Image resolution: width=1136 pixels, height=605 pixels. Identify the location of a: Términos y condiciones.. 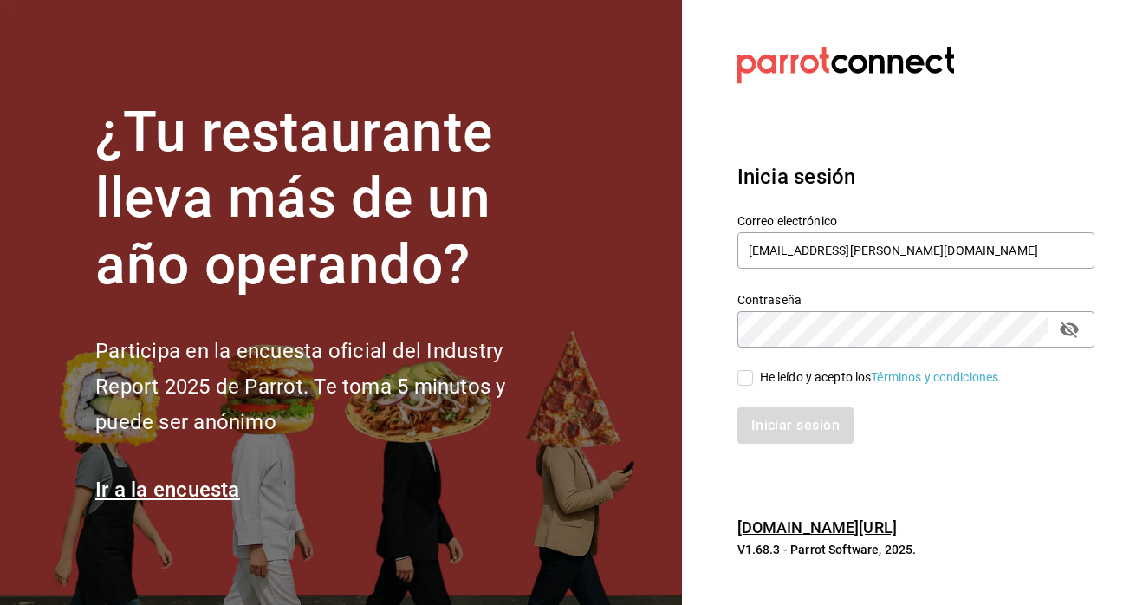
(936, 377).